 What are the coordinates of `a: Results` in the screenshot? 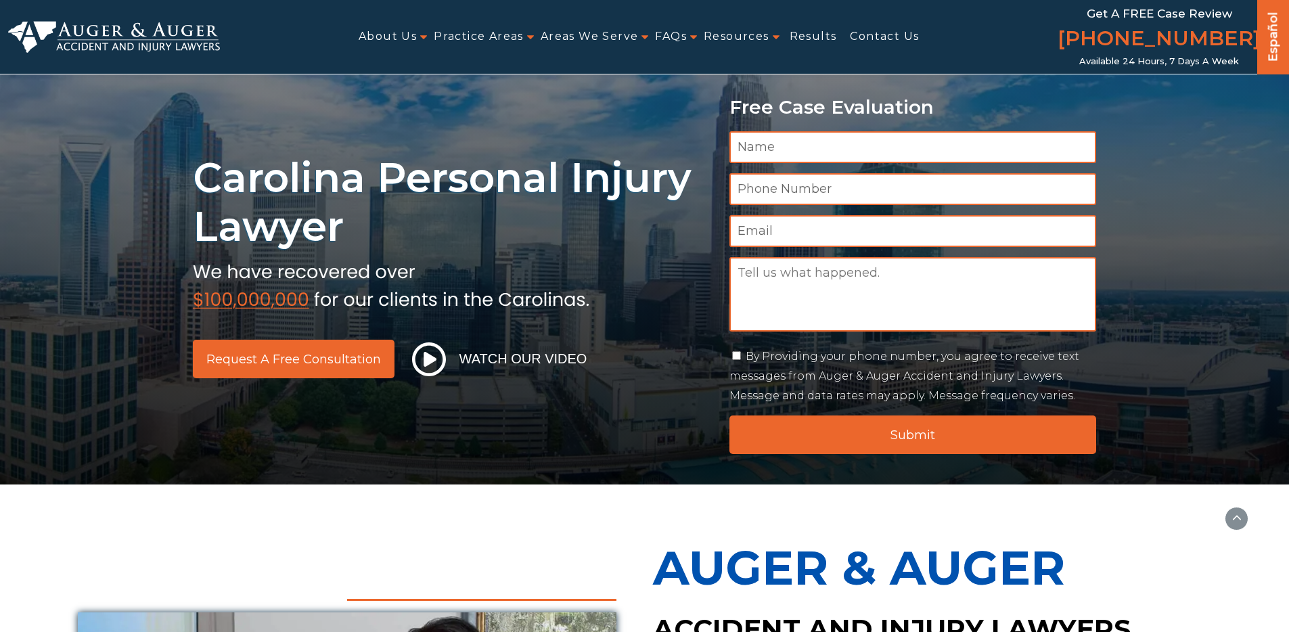 It's located at (813, 37).